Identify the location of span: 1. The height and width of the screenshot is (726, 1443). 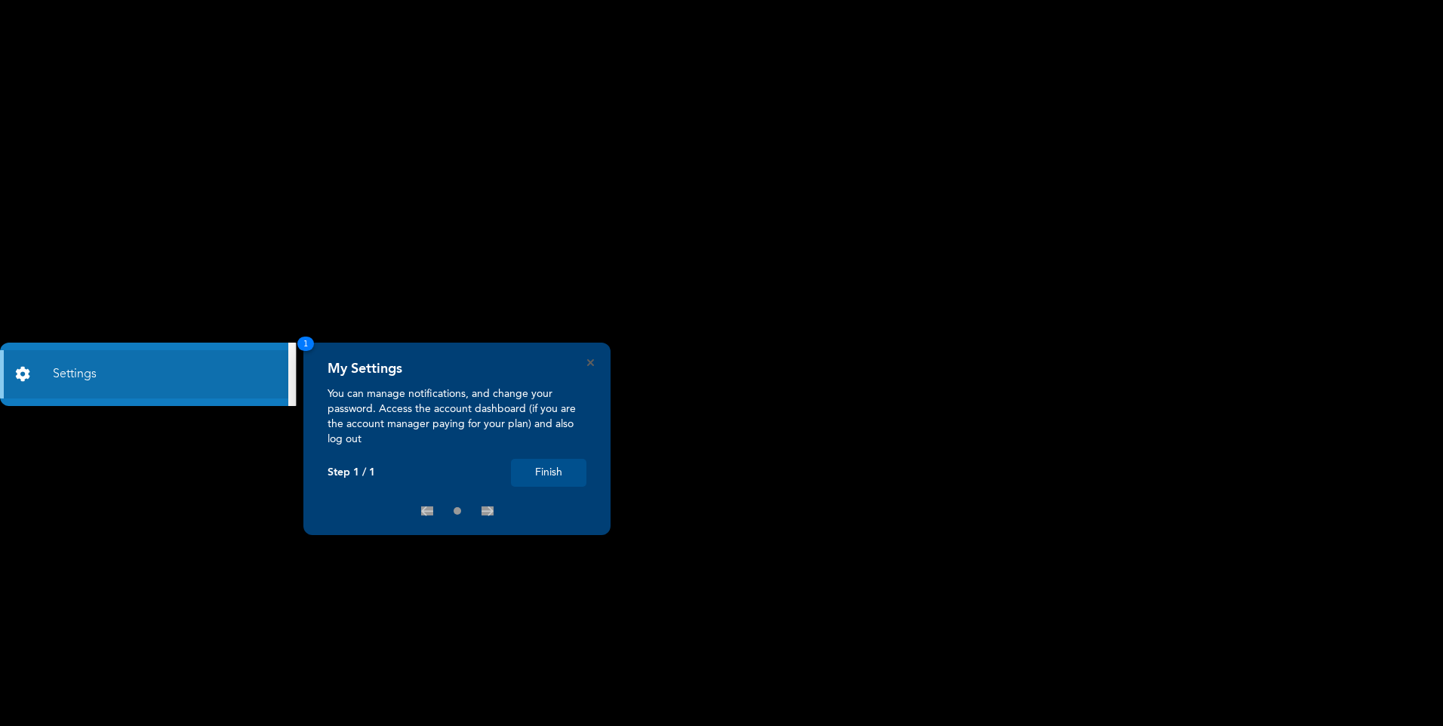
(306, 343).